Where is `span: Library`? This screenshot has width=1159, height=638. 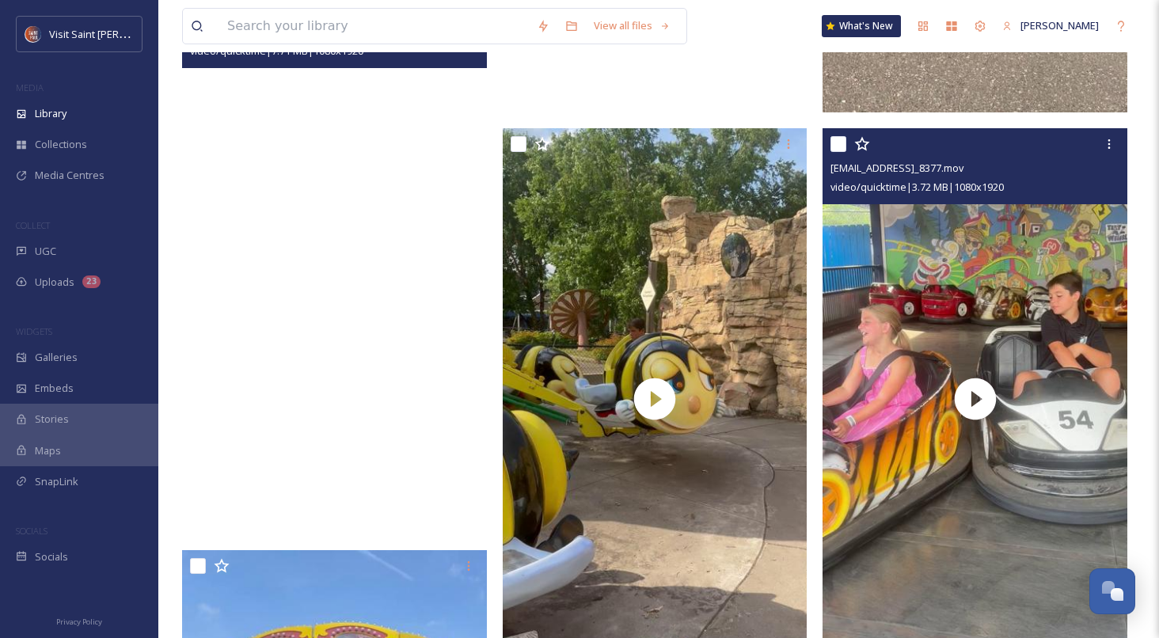 span: Library is located at coordinates (51, 113).